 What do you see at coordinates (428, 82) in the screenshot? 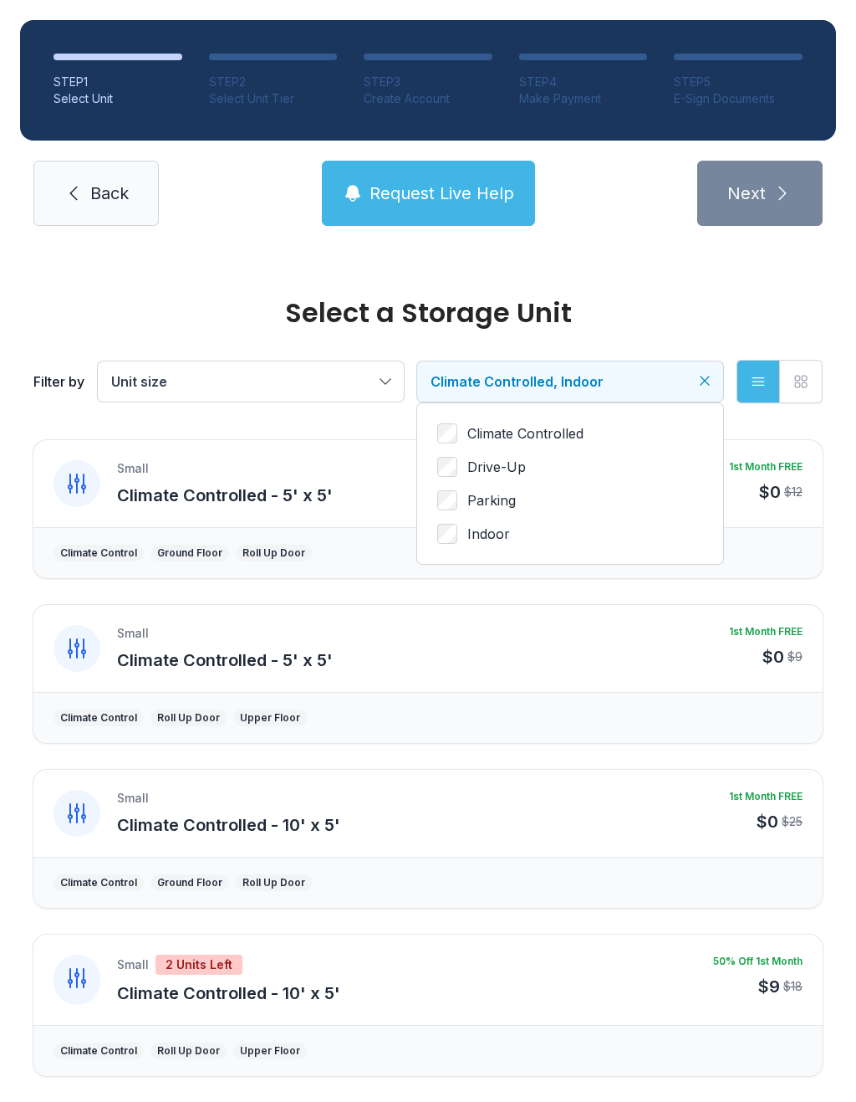
I see `div: STEP 3` at bounding box center [428, 82].